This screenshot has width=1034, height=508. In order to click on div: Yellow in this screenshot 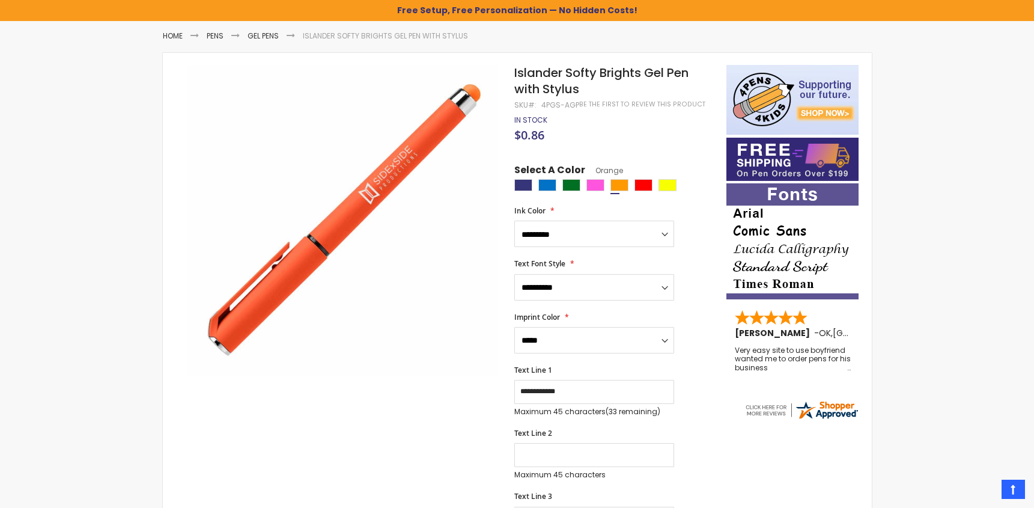, I will do `click(667, 185)`.